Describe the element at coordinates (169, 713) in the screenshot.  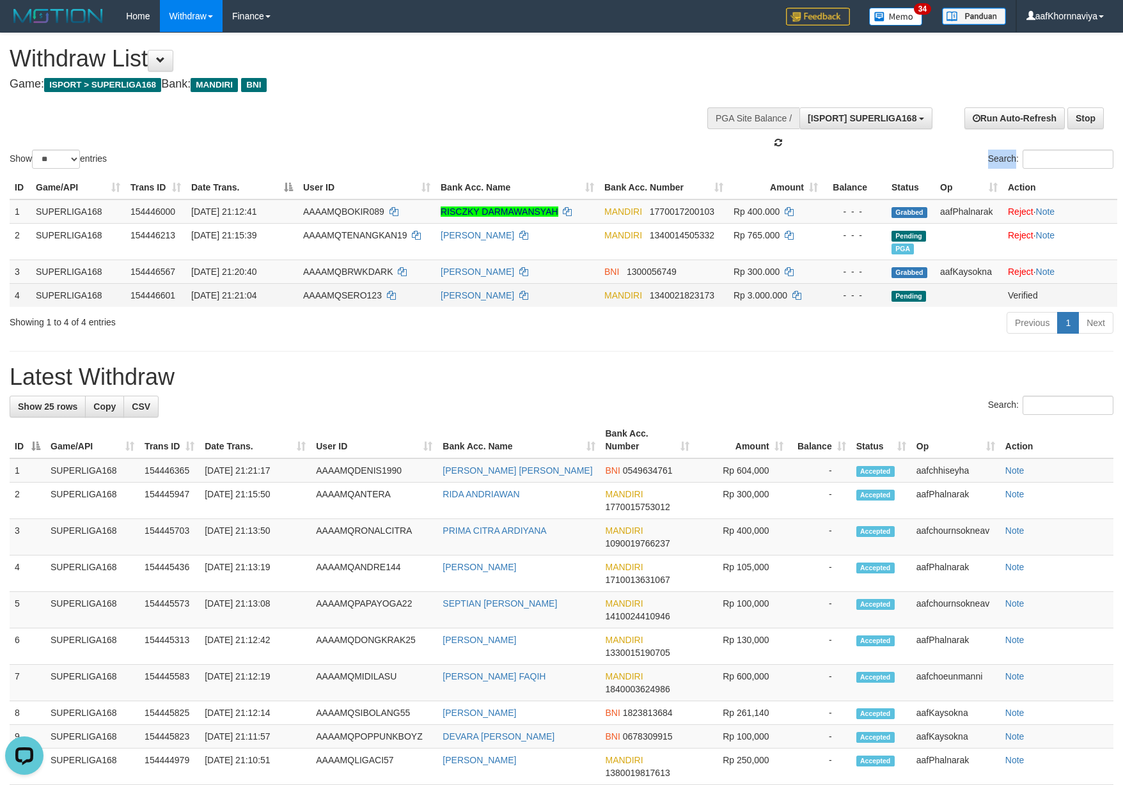
I see `td: 154445825` at that location.